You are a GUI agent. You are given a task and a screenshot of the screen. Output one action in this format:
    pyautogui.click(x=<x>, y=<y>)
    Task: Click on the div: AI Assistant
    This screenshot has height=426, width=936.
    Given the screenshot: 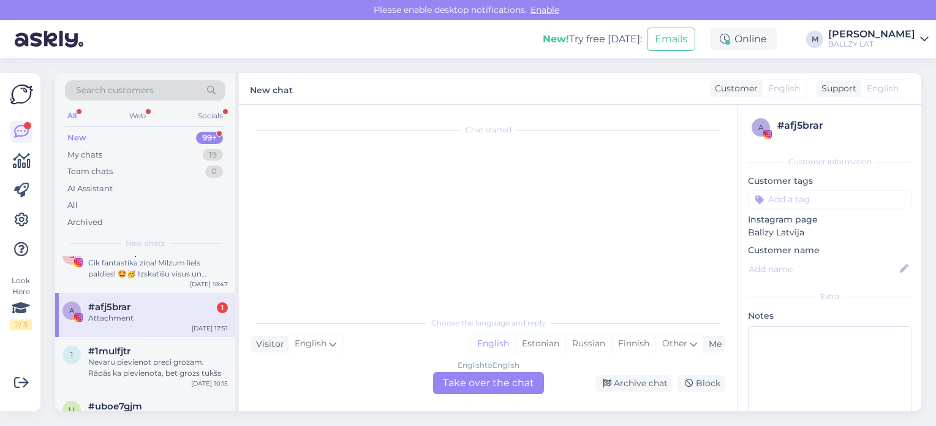 What is the action you would take?
    pyautogui.click(x=90, y=189)
    